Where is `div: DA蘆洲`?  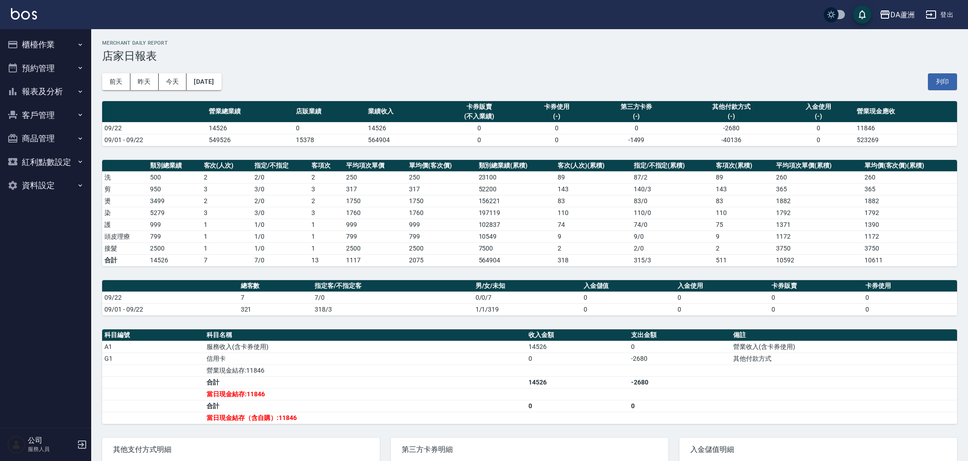
div: DA蘆洲 is located at coordinates (902, 15).